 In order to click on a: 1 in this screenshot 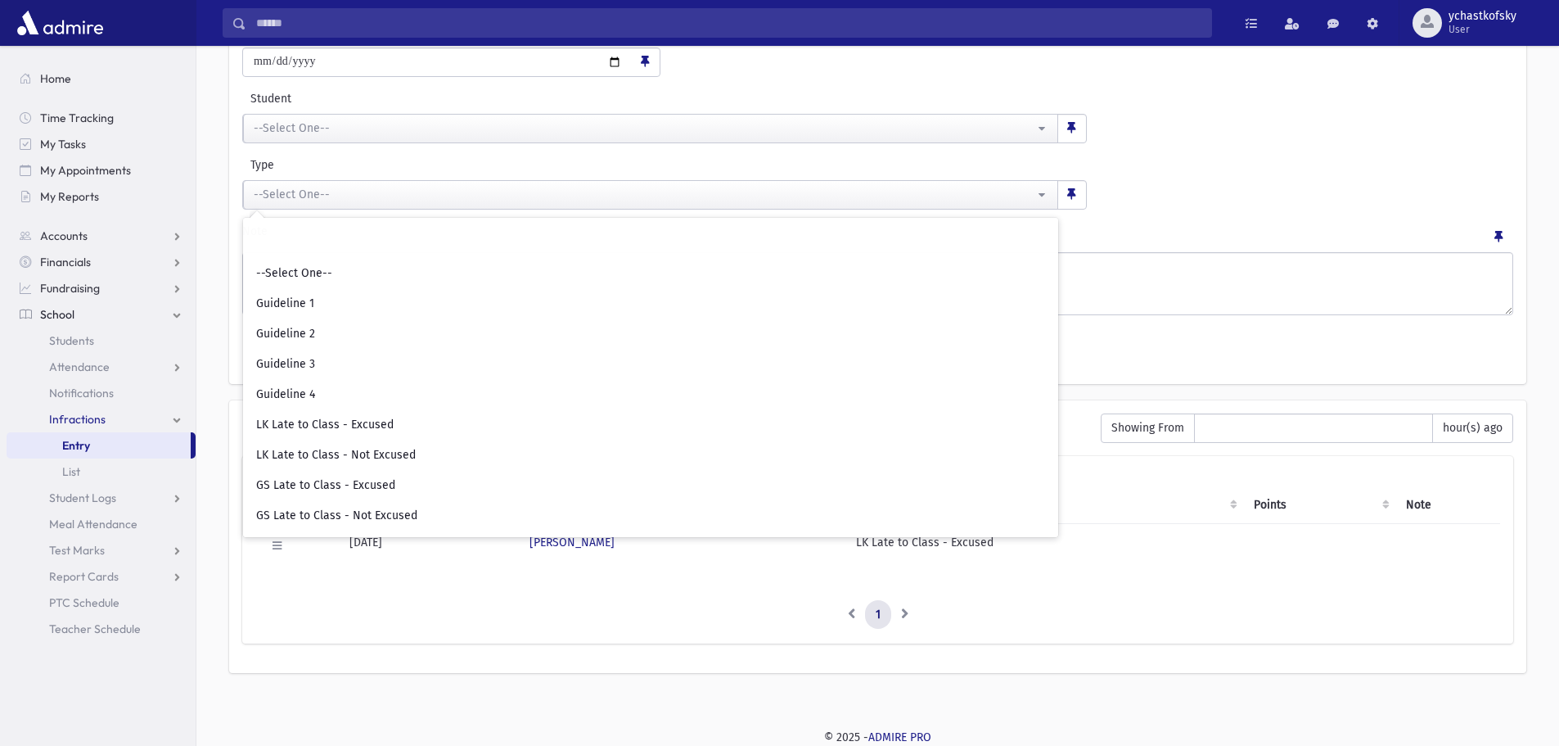, I will do `click(878, 615)`.